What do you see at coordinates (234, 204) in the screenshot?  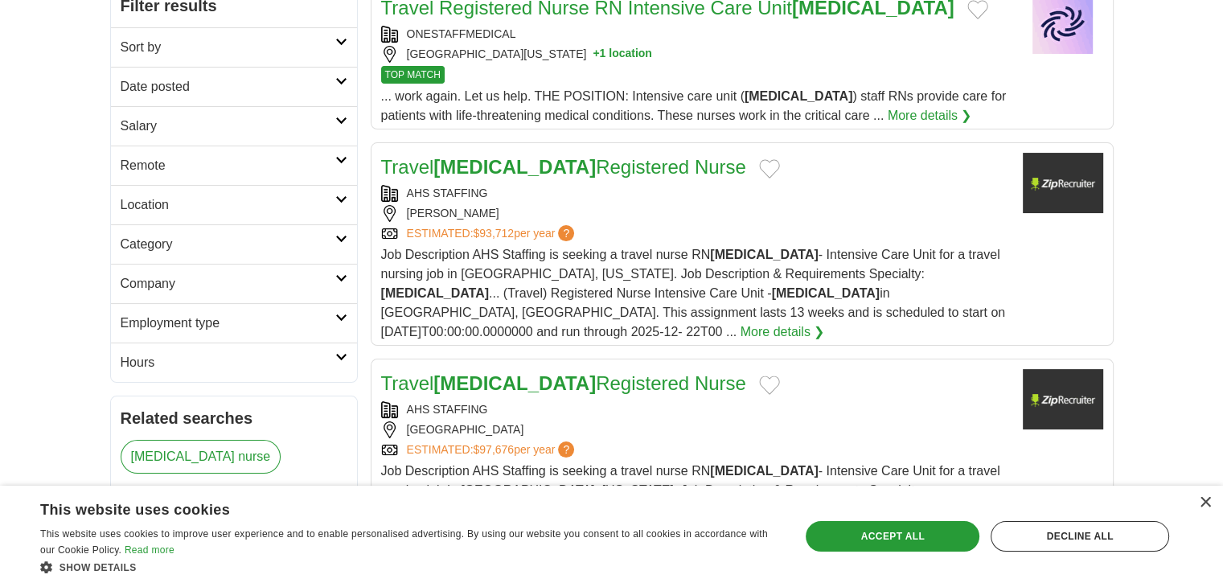 I see `a: Location` at bounding box center [234, 204].